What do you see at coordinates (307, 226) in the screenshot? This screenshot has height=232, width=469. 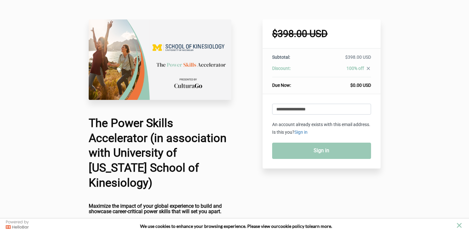 I see `strong: to` at bounding box center [307, 226].